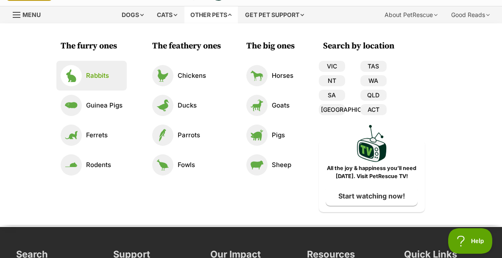 Image resolution: width=502 pixels, height=258 pixels. Describe the element at coordinates (104, 105) in the screenshot. I see `p: Guinea Pigs` at that location.